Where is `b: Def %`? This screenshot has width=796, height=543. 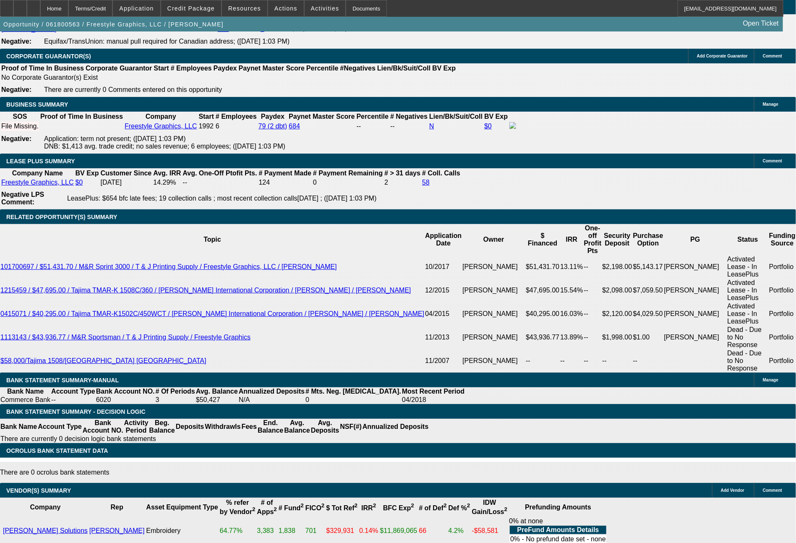 b: Def % is located at coordinates (460, 508).